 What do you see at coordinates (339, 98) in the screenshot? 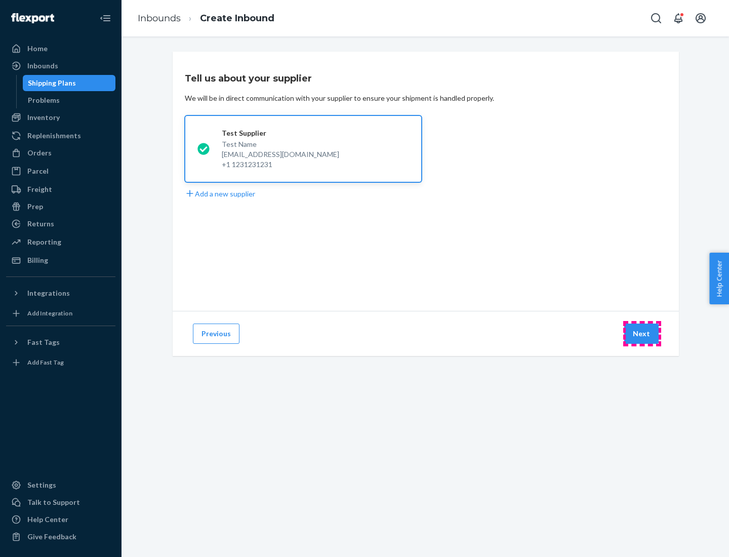
I see `div: We will be in direct communication with your supplier to ensure your shipment is handled properly.` at bounding box center [339, 98].